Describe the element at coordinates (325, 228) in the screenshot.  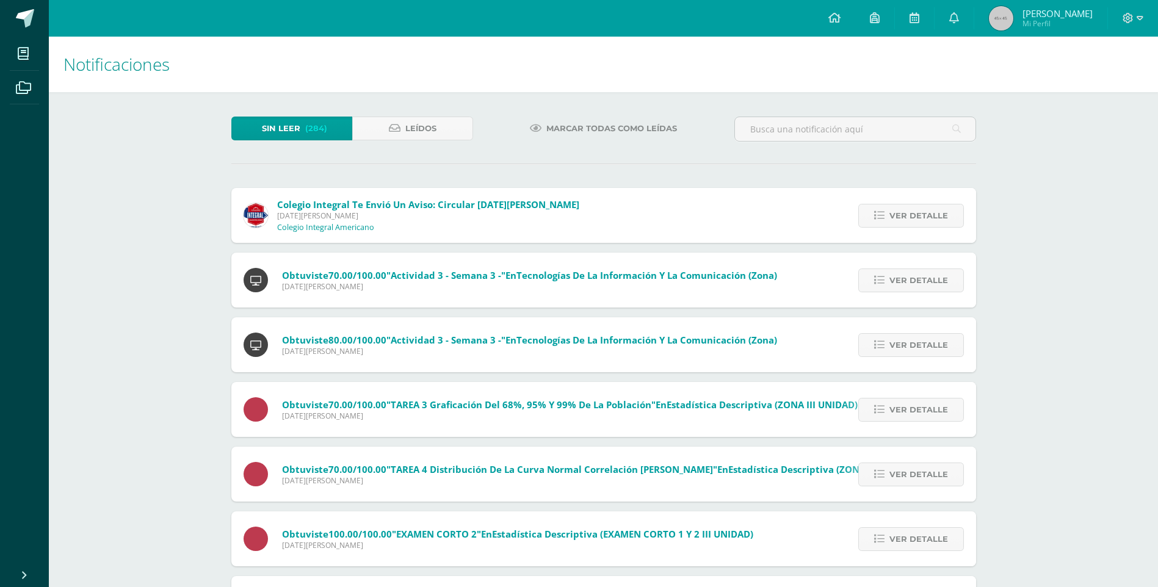
I see `p: Colegio Integral Americano` at that location.